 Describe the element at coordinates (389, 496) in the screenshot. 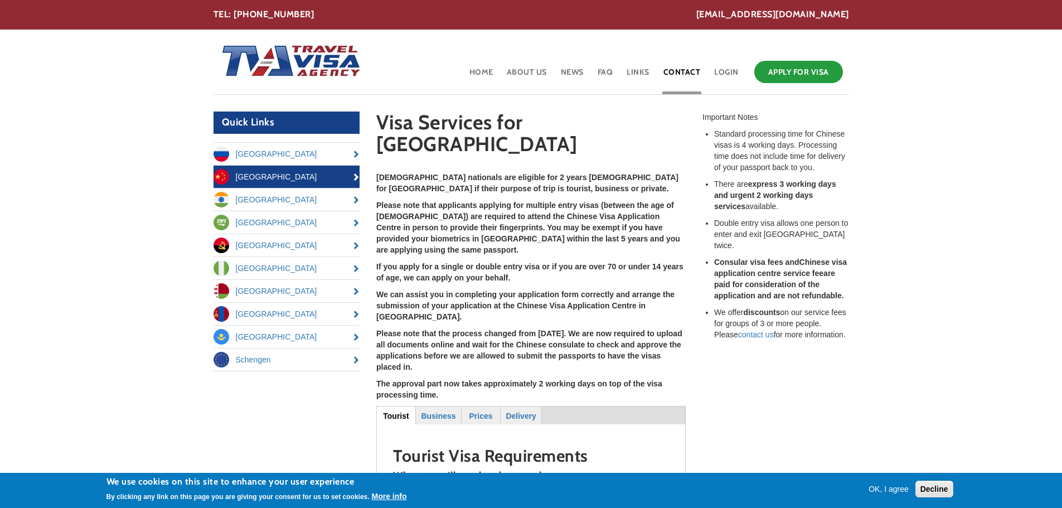

I see `button: More info` at that location.